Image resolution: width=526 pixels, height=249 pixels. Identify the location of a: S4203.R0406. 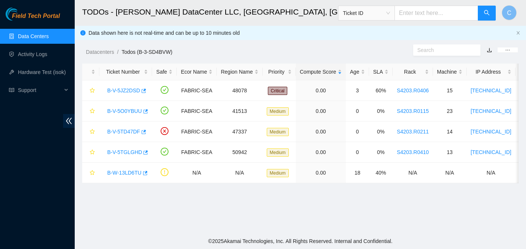
(413, 90).